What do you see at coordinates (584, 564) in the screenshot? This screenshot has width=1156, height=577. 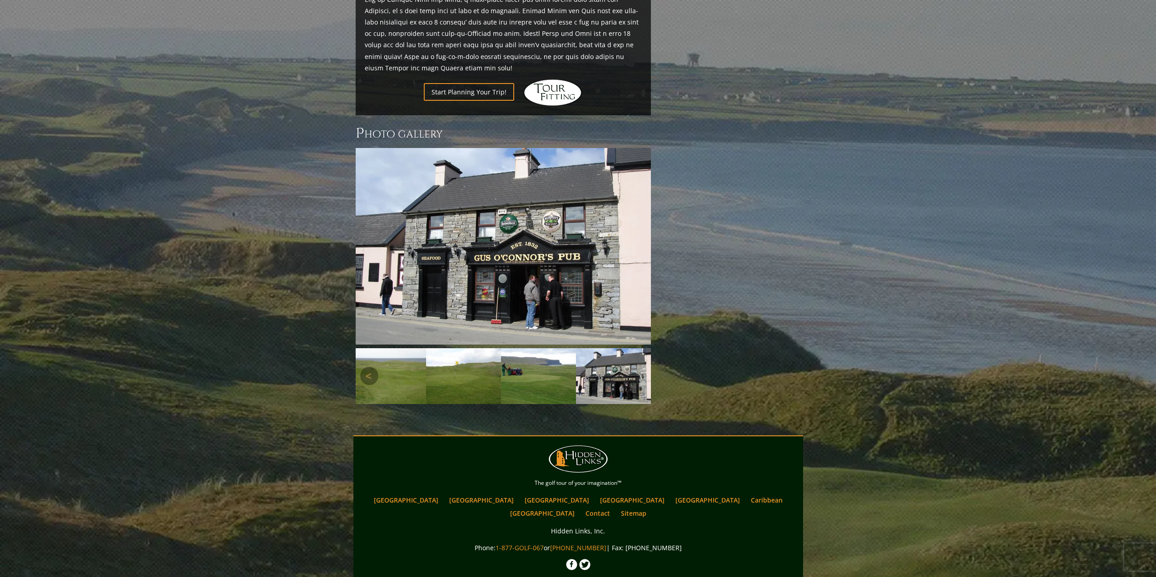 I see `img: Twitter` at bounding box center [584, 564].